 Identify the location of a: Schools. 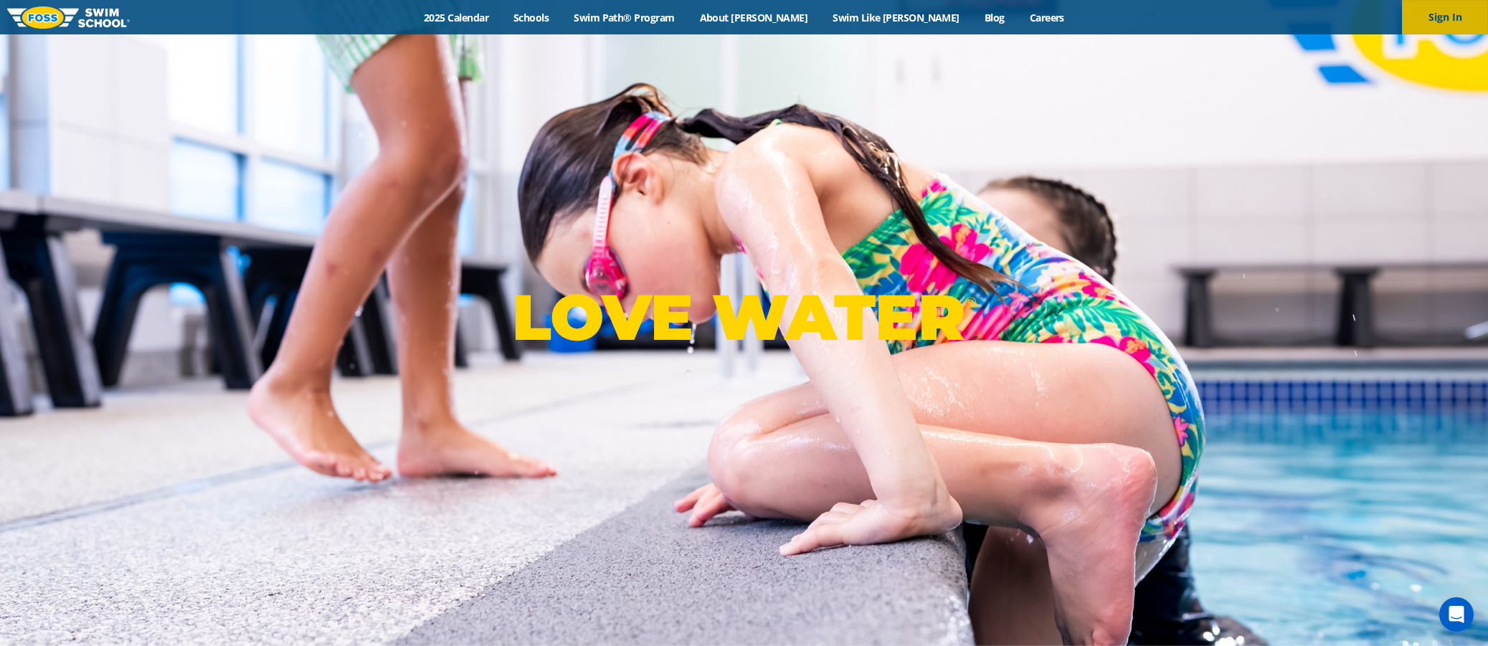
(531, 17).